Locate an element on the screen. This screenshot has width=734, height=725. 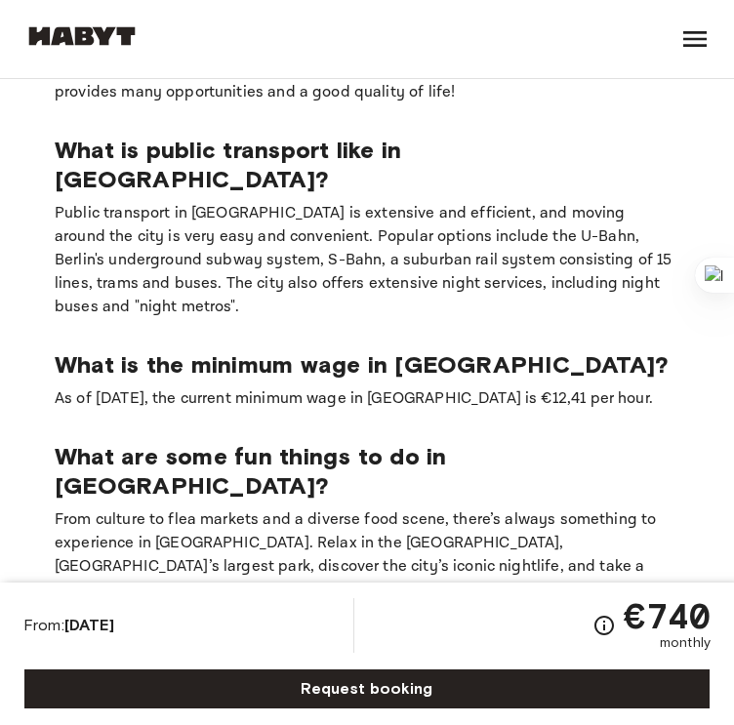
p: From culture to flea markets and a diverse food scene, there’s always something to experience in ... is located at coordinates (367, 567).